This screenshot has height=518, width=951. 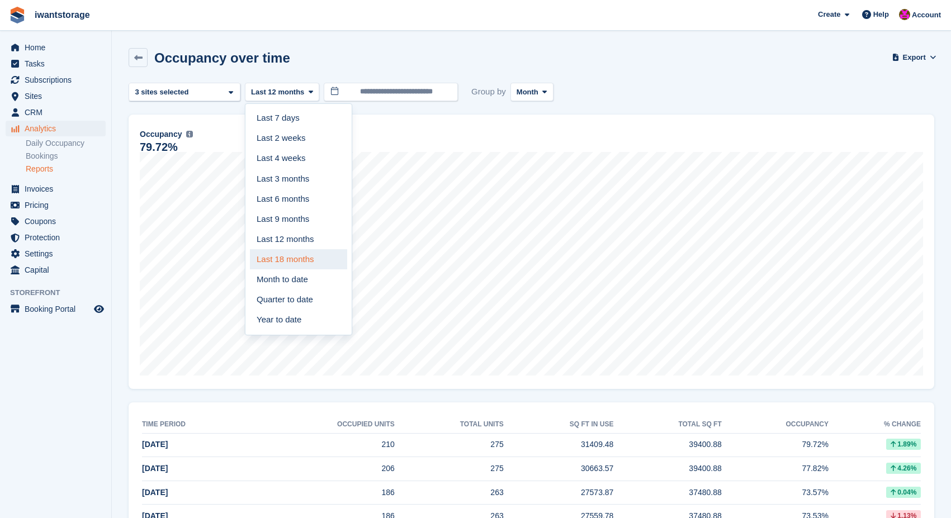 What do you see at coordinates (58, 254) in the screenshot?
I see `span: Settings` at bounding box center [58, 254].